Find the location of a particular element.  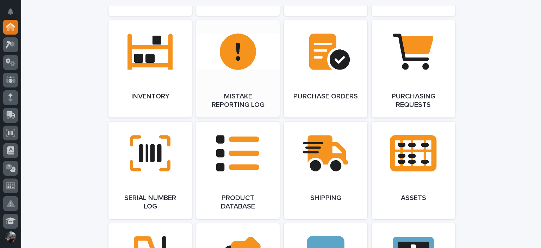

a: Assets is located at coordinates (413, 170).